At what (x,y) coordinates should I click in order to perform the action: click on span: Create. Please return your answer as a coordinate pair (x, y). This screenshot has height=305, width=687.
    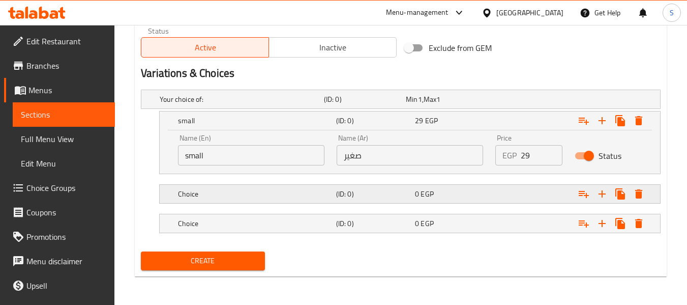
    Looking at the image, I should click on (203, 261).